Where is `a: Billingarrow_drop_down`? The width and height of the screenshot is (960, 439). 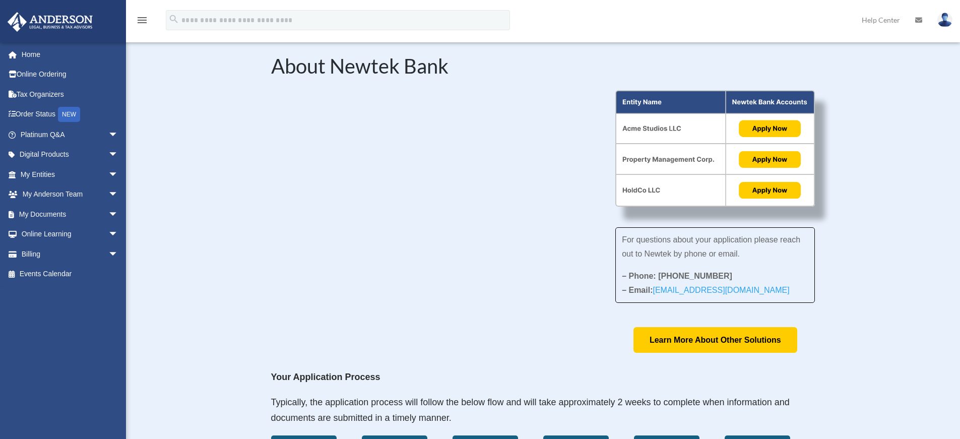 a: Billingarrow_drop_down is located at coordinates (70, 254).